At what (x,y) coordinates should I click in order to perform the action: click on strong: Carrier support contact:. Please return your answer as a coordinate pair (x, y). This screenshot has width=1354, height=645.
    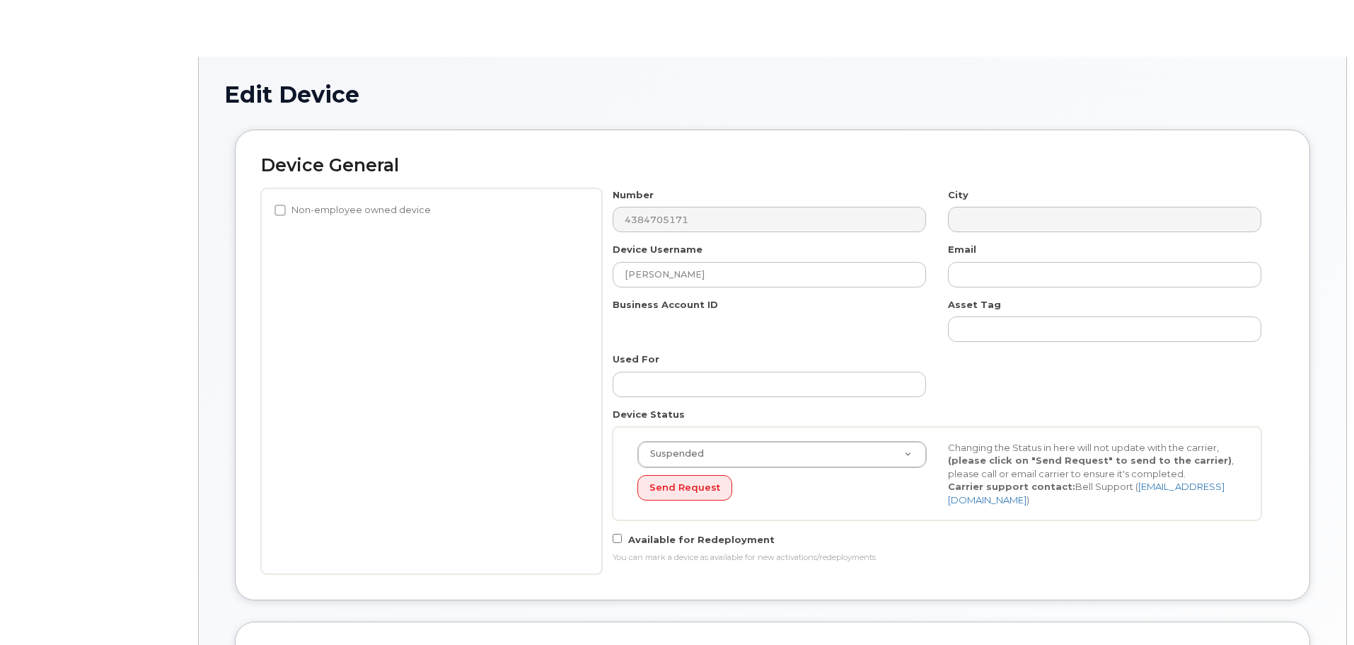
    Looking at the image, I should click on (1012, 486).